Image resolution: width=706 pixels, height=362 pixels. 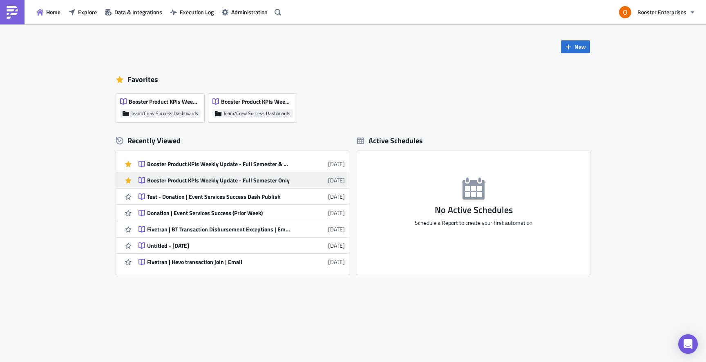 I want to click on span: Execution Log, so click(x=196, y=12).